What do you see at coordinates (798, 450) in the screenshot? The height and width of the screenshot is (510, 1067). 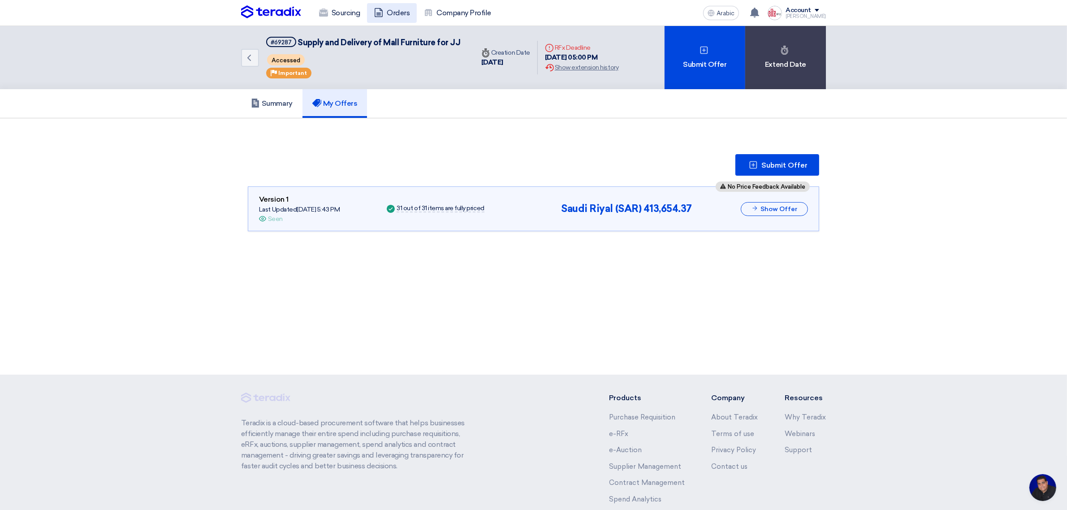 I see `font: Support` at bounding box center [798, 450].